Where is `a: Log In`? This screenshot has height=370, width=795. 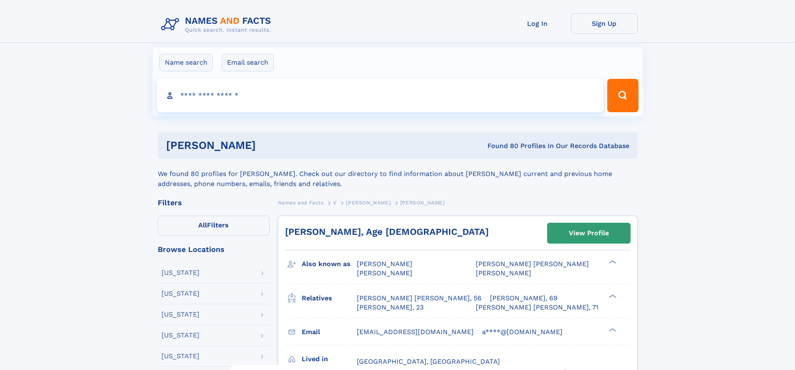
a: Log In is located at coordinates (538, 23).